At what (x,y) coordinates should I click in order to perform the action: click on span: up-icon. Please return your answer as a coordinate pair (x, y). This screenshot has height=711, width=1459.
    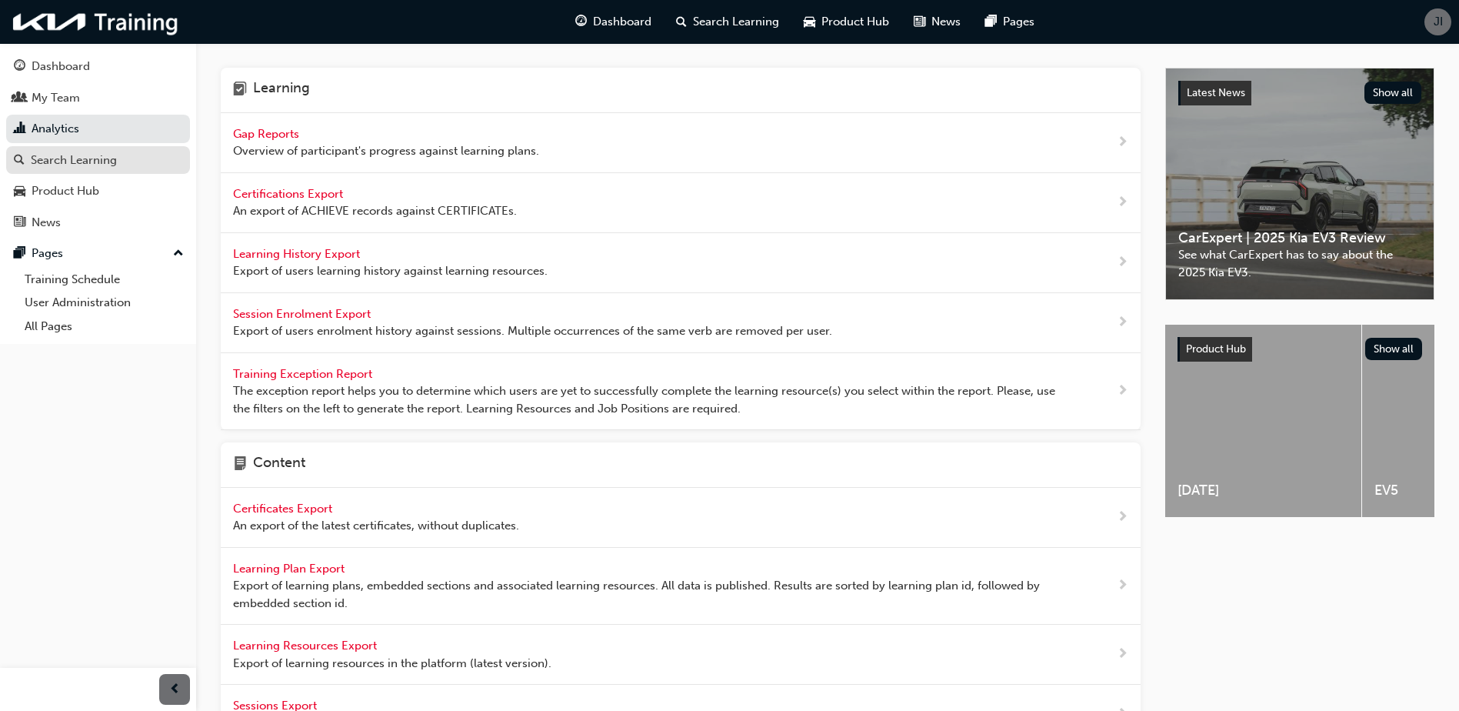
    Looking at the image, I should click on (178, 254).